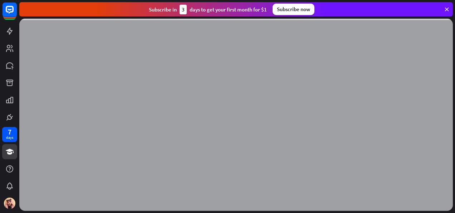  What do you see at coordinates (10, 138) in the screenshot?
I see `div: days` at bounding box center [10, 138].